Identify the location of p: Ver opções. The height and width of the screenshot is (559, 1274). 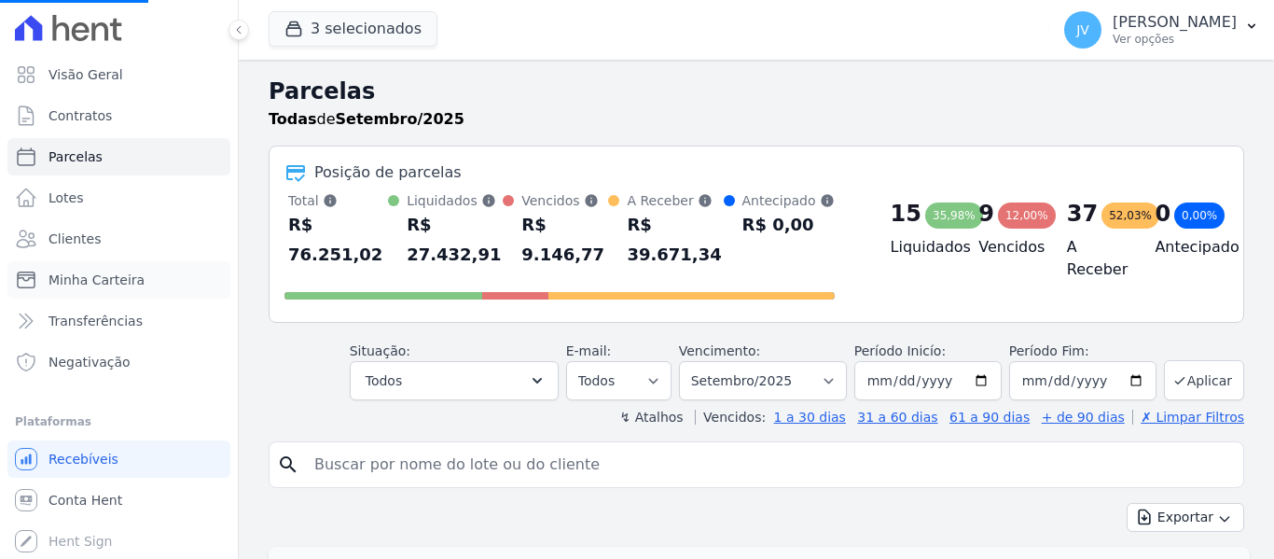
(1174, 39).